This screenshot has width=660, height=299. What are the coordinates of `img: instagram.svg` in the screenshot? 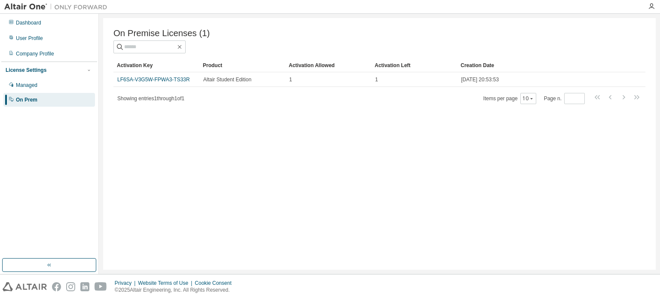 It's located at (70, 286).